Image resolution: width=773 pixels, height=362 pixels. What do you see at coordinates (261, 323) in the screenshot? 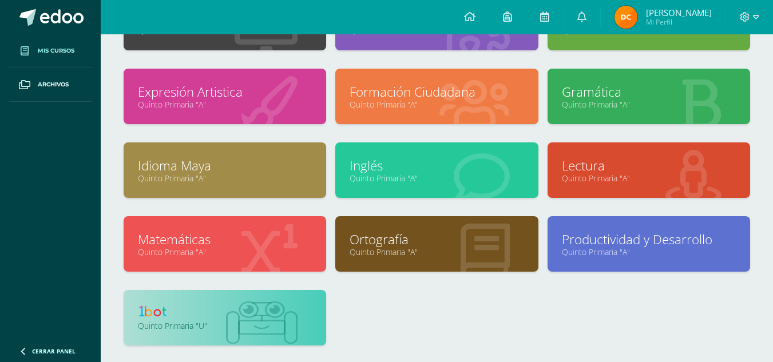
I see `img: bot1.png` at bounding box center [261, 323].